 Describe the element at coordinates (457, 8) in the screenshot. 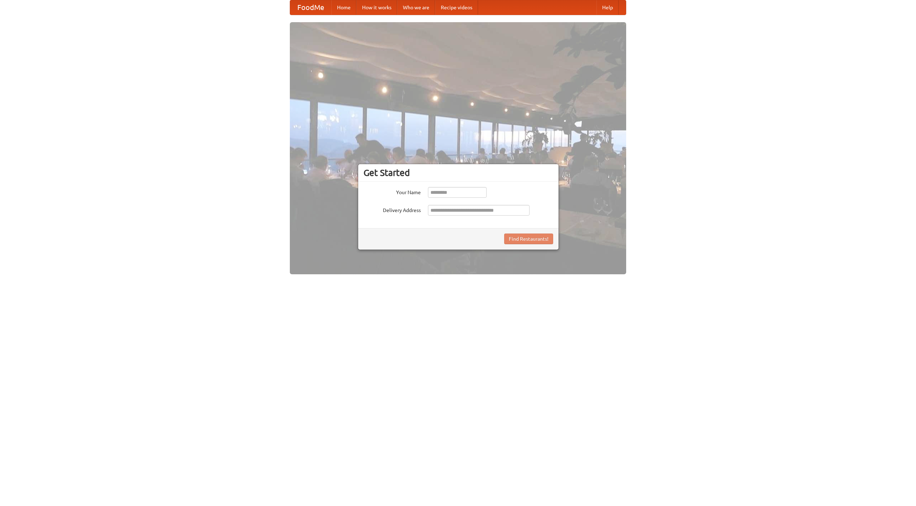

I see `a: Recipe videos` at that location.